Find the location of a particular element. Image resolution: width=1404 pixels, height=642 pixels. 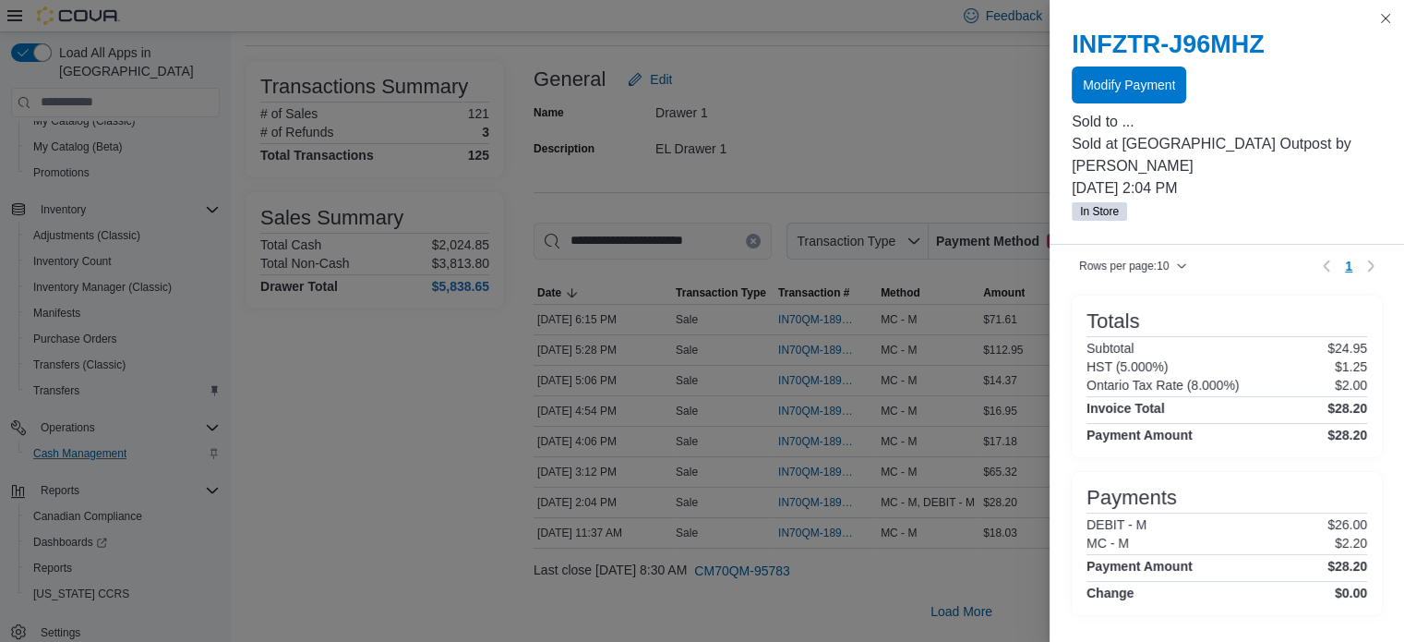

p: Sold to ... is located at coordinates (1227, 122).